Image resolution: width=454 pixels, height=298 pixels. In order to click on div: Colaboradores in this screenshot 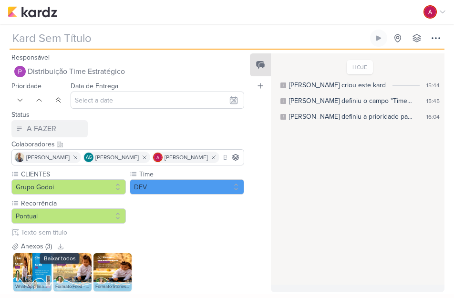, I will do `click(128, 144)`.